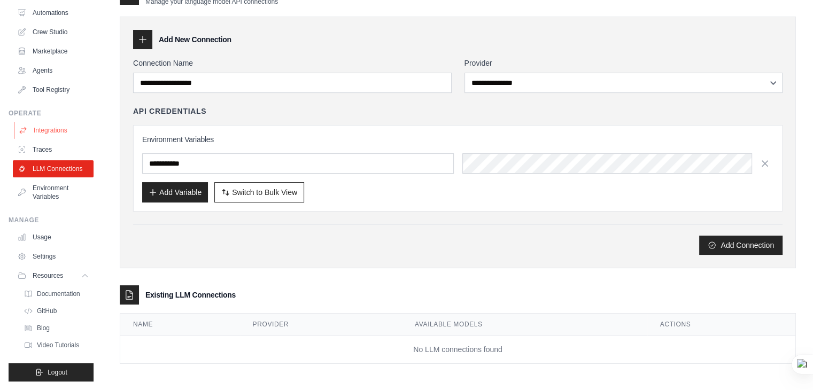 Image resolution: width=813 pixels, height=390 pixels. What do you see at coordinates (53, 90) in the screenshot?
I see `a: Tool Registry` at bounding box center [53, 90].